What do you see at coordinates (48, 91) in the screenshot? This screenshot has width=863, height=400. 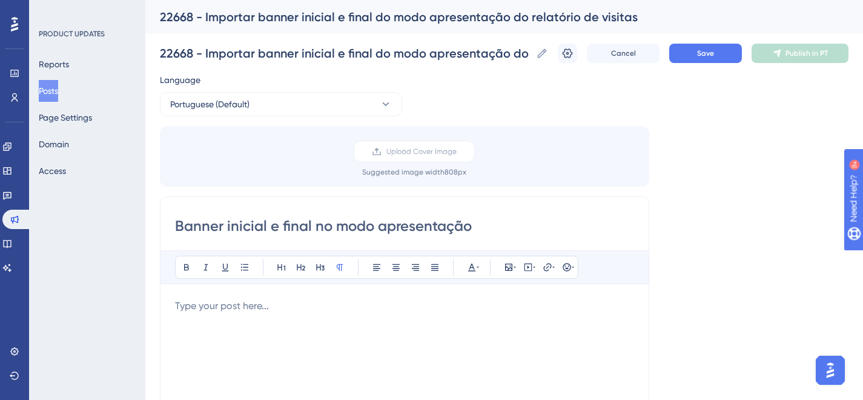 I see `button: Posts` at bounding box center [48, 91].